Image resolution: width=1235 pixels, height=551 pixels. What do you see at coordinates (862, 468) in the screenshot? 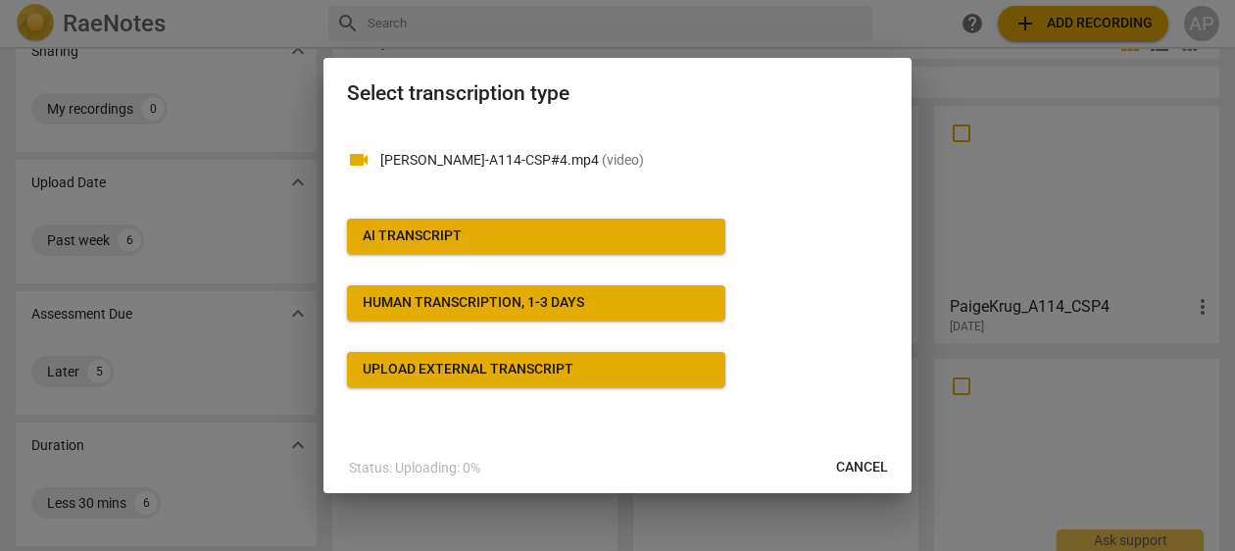
I see `span: Cancel` at bounding box center [862, 468].